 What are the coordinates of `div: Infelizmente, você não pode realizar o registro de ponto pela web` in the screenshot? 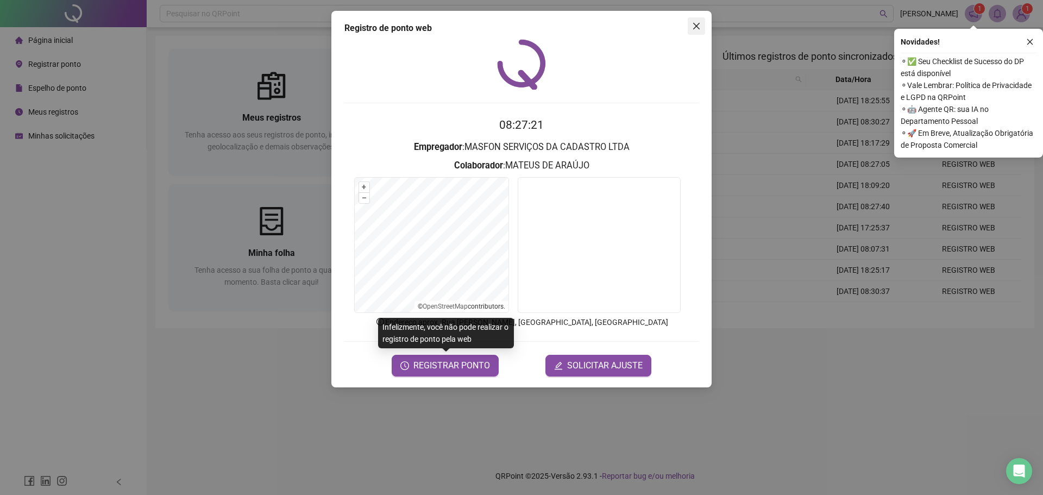 It's located at (446, 333).